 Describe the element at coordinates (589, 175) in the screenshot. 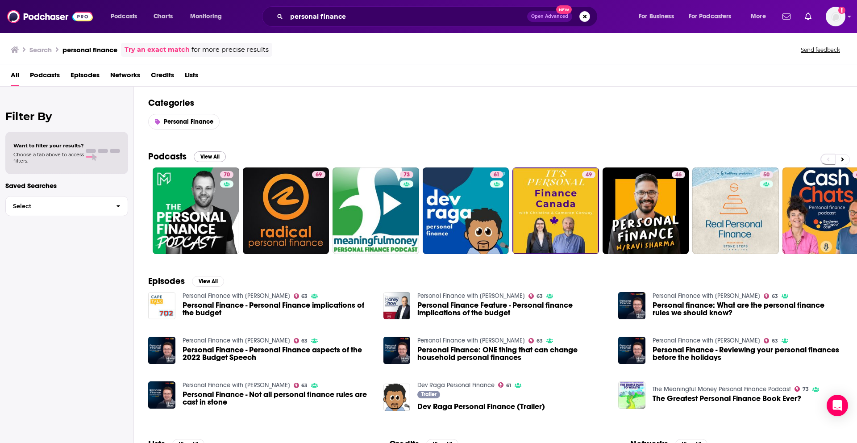

I see `span: 49` at that location.